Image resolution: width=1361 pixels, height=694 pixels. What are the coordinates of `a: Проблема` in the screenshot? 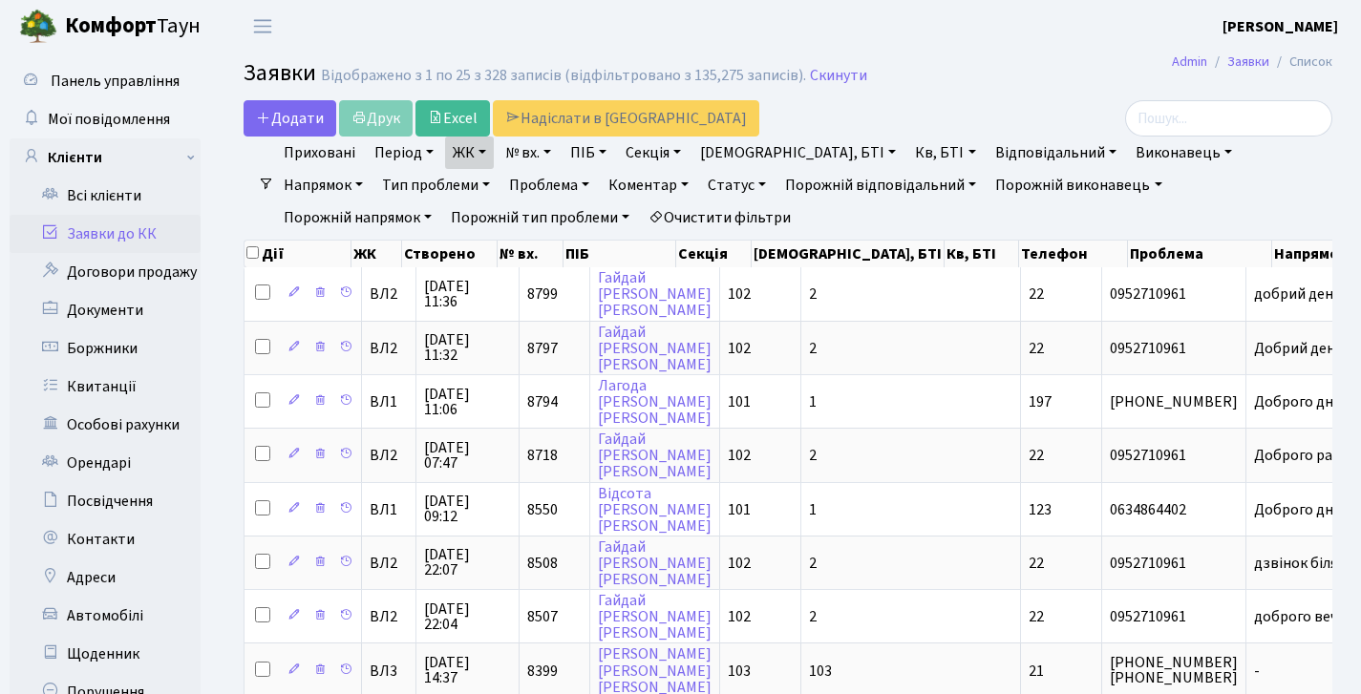 It's located at (549, 185).